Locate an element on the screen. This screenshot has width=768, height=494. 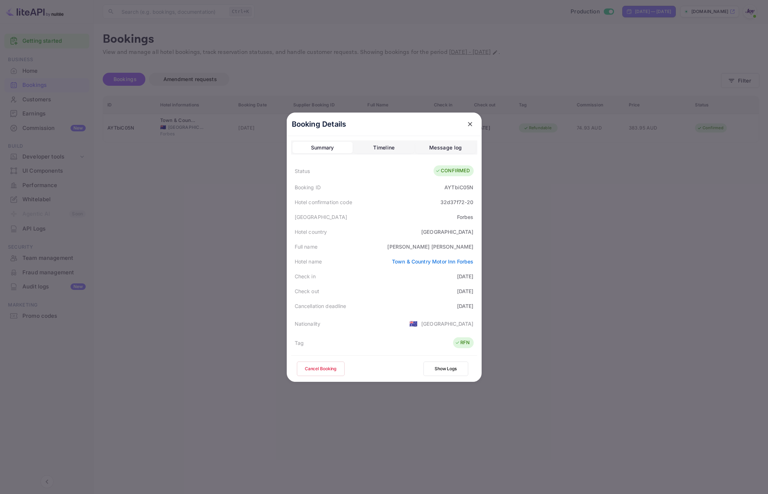
button: Message log is located at coordinates (446, 148).